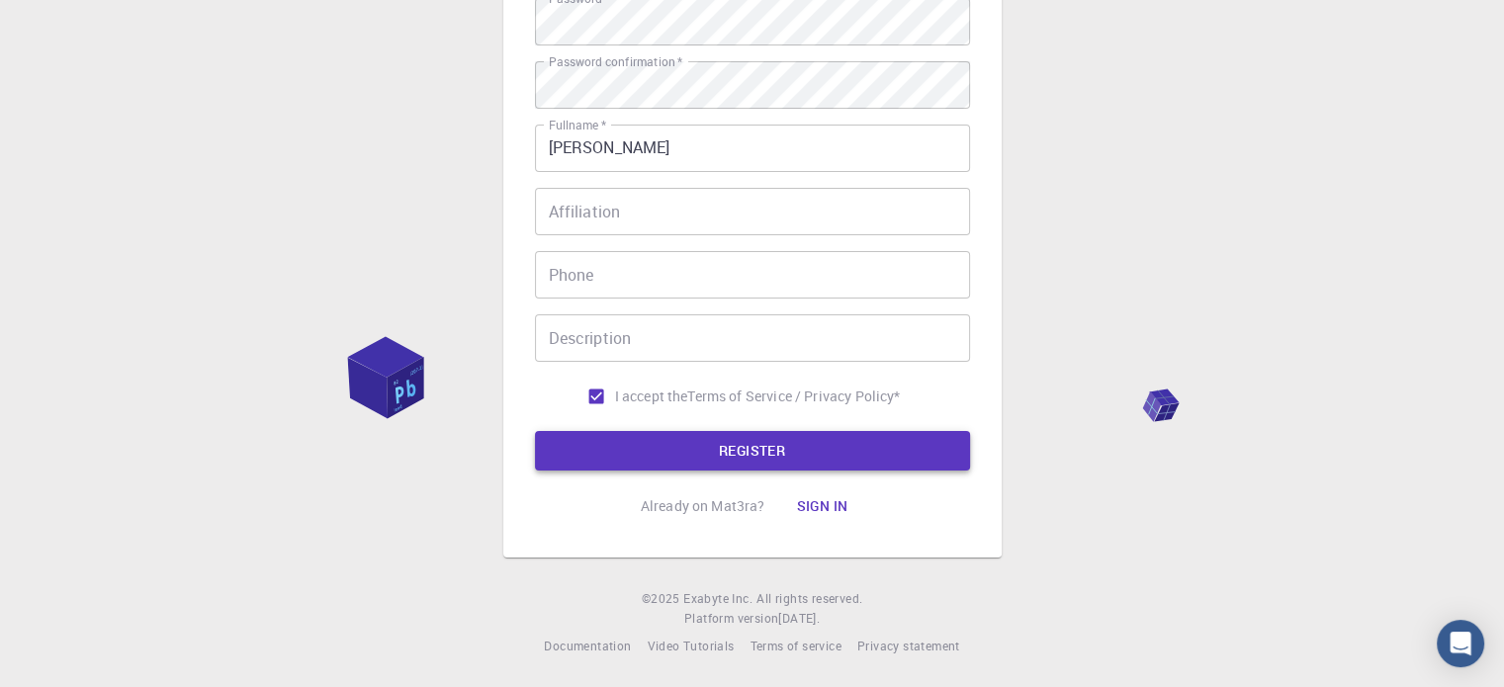 This screenshot has width=1504, height=687. I want to click on span: Privacy statement, so click(909, 646).